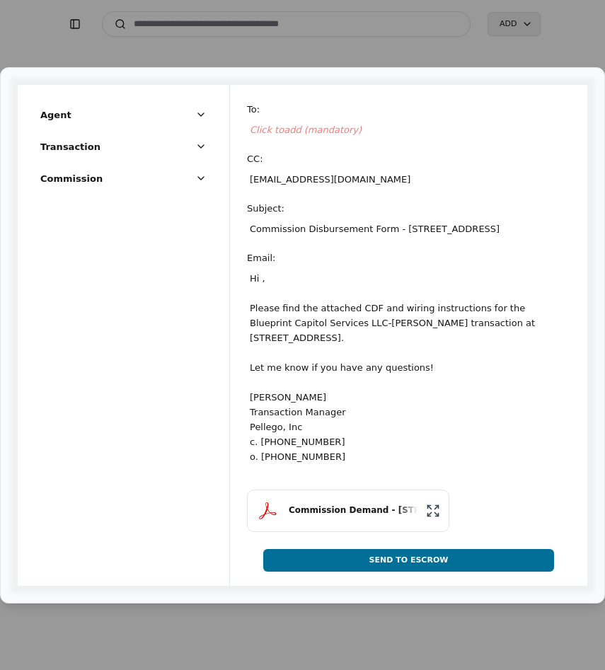 The height and width of the screenshot is (670, 605). What do you see at coordinates (408, 258) in the screenshot?
I see `div: Email :` at bounding box center [408, 258].